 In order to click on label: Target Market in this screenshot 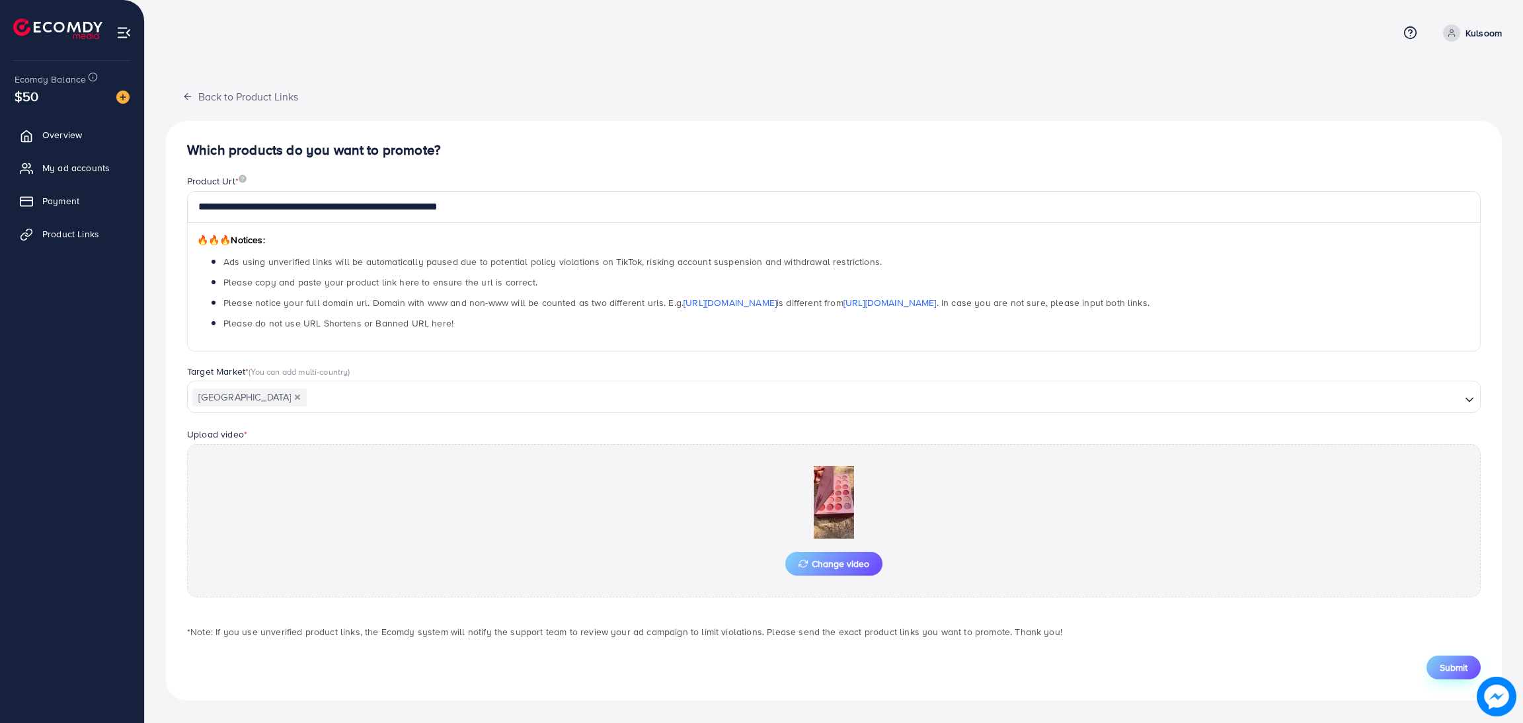, I will do `click(268, 371)`.